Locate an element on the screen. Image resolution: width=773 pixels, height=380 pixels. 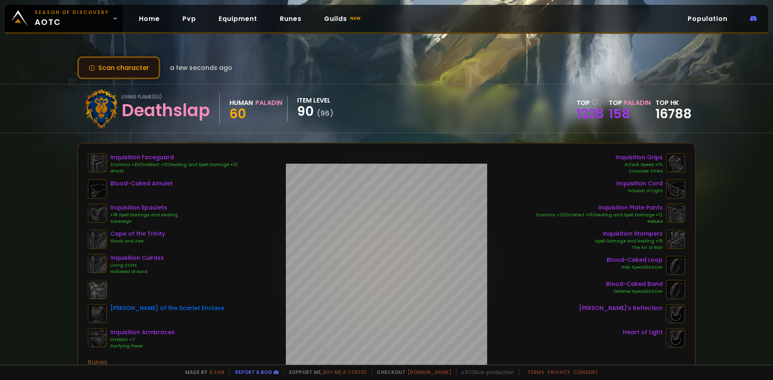
span: Made by is located at coordinates (202, 373).